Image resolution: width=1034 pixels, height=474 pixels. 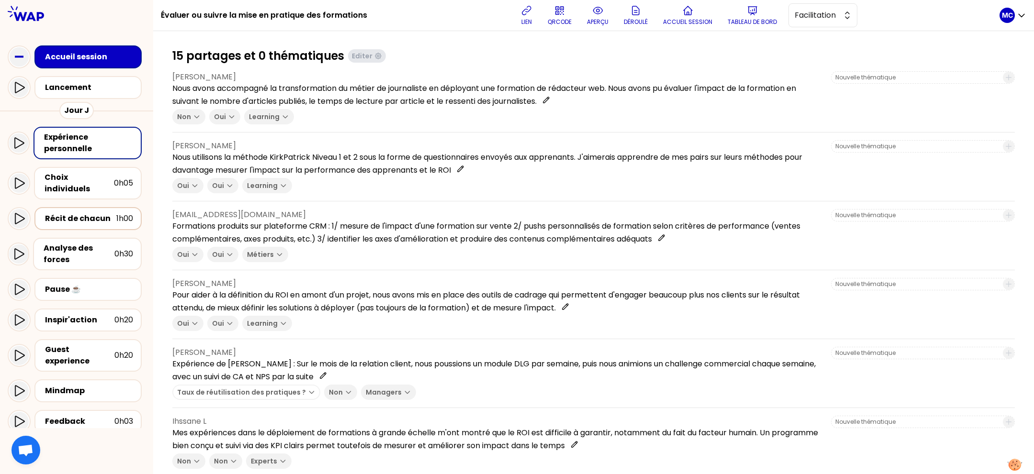 What do you see at coordinates (1007, 15) in the screenshot?
I see `p: MC` at bounding box center [1007, 15].